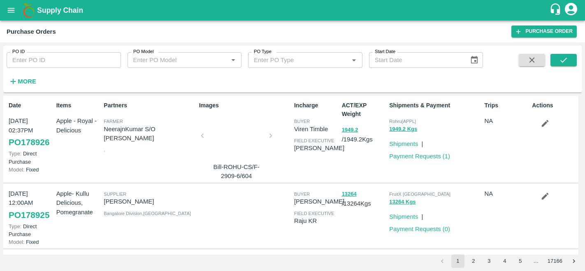 Image resolution: width=585 pixels, height=271 pixels. I want to click on input: Enter PO Type, so click(298, 60).